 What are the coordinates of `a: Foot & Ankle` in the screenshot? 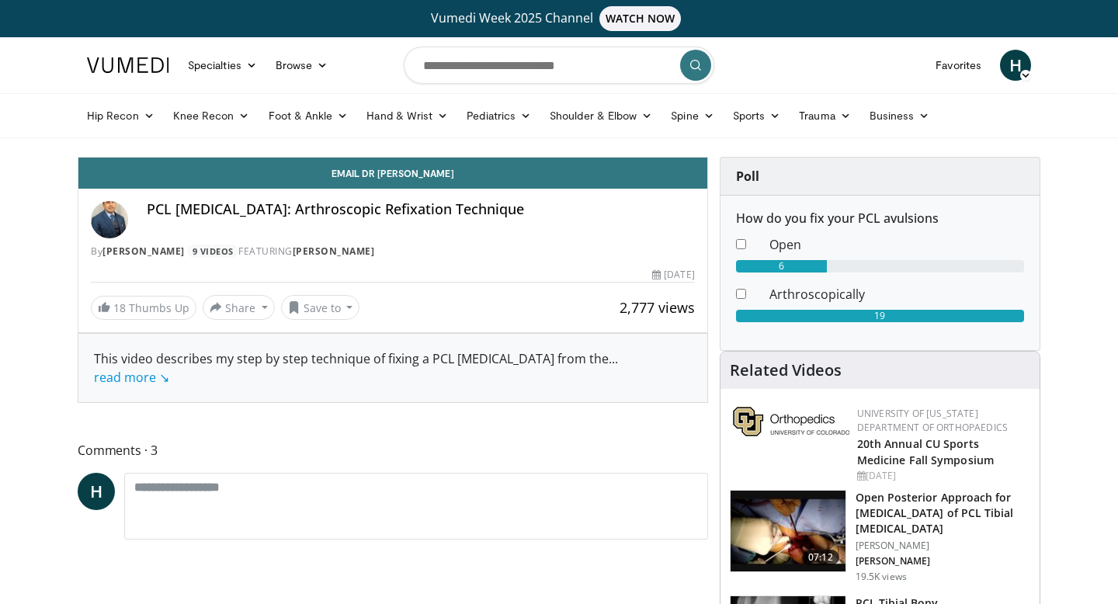 It's located at (308, 116).